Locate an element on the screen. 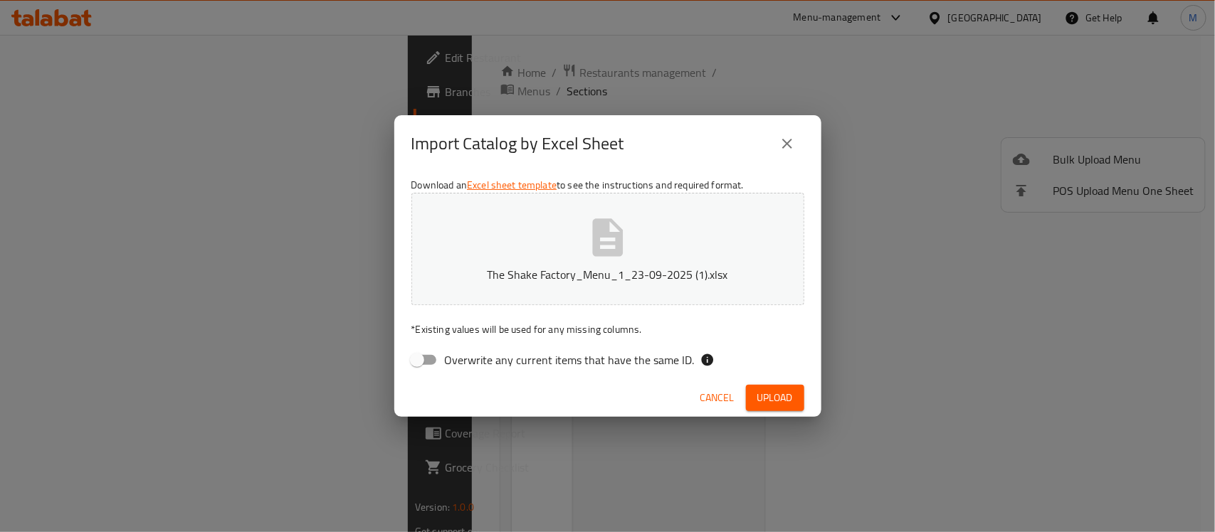 The height and width of the screenshot is (532, 1215). span: Upload is located at coordinates (775, 398).